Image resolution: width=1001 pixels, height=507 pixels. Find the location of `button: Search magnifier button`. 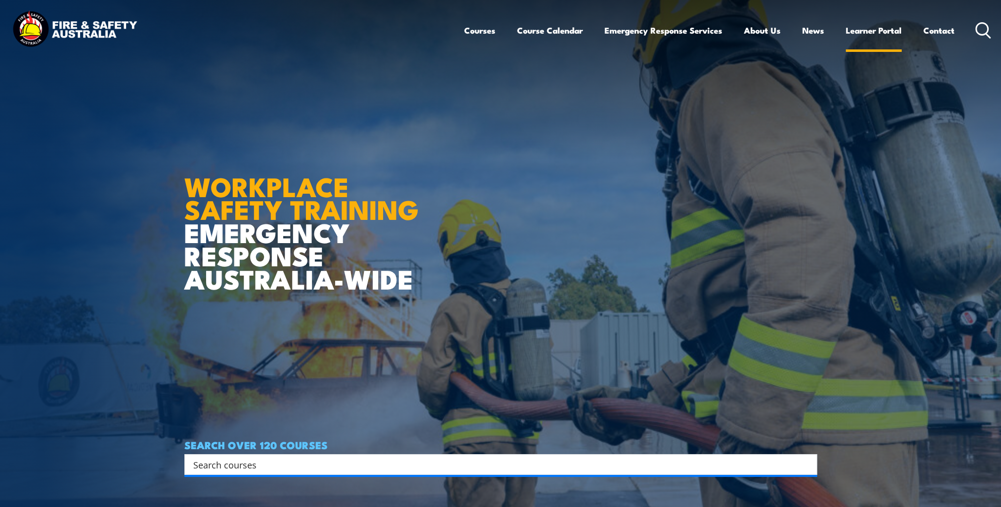

button: Search magnifier button is located at coordinates (807, 465).